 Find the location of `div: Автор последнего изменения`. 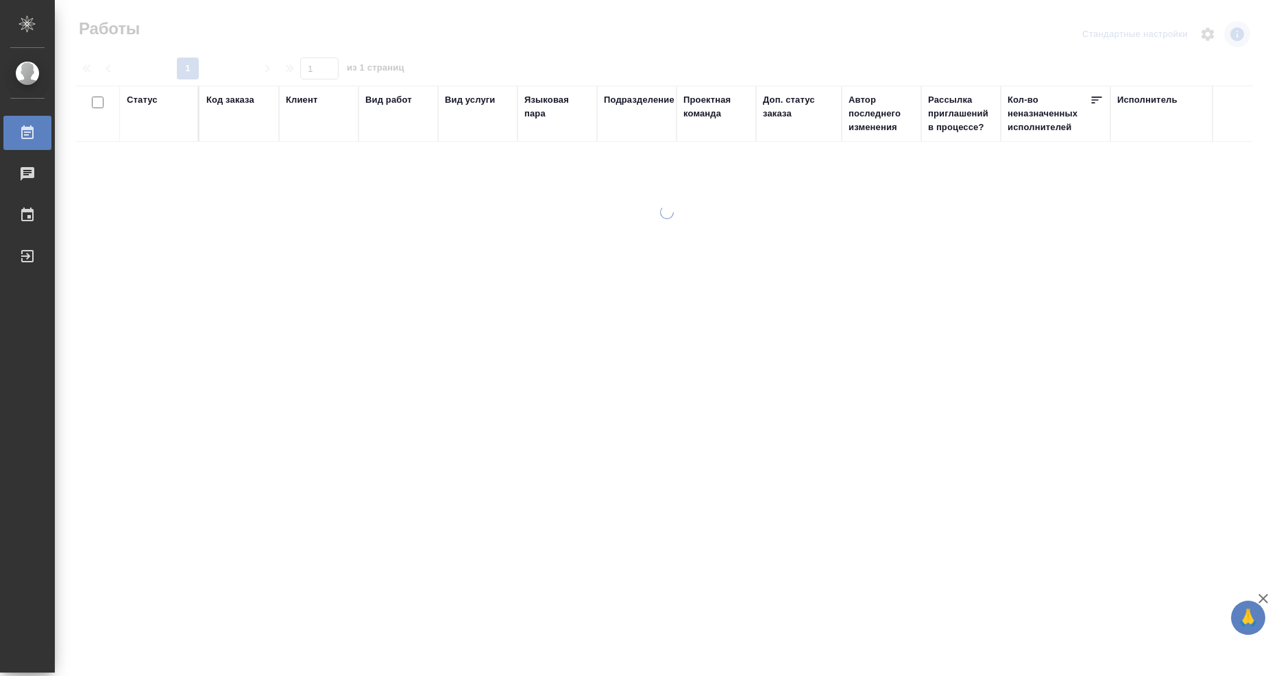

div: Автор последнего изменения is located at coordinates (881, 114).